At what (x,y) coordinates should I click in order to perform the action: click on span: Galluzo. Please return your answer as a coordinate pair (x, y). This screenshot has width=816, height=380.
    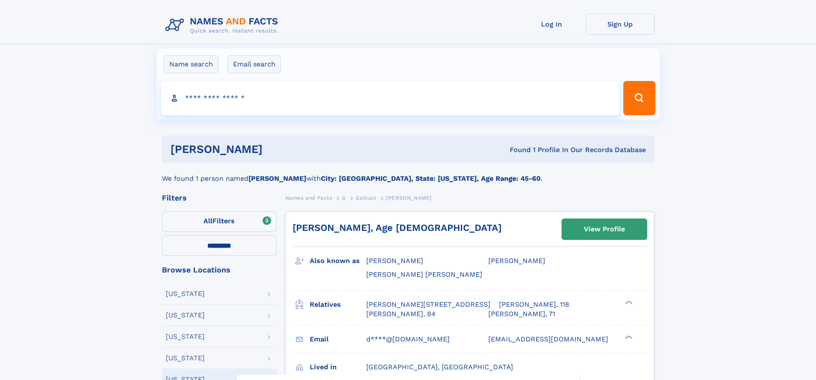
    Looking at the image, I should click on (366, 198).